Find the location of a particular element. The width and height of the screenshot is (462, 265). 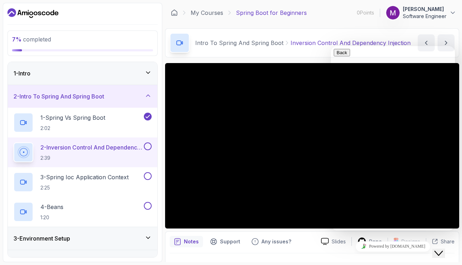

button: Back is located at coordinates (11, 6).